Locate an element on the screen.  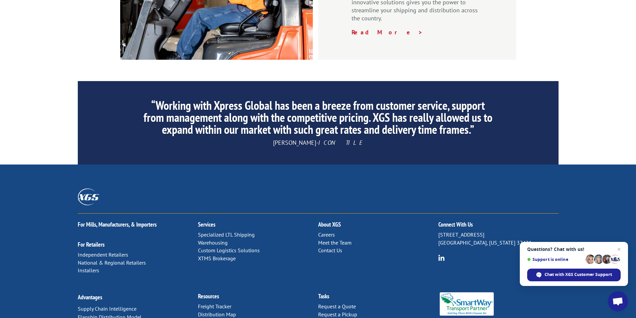
a: Read More > is located at coordinates (387, 32).